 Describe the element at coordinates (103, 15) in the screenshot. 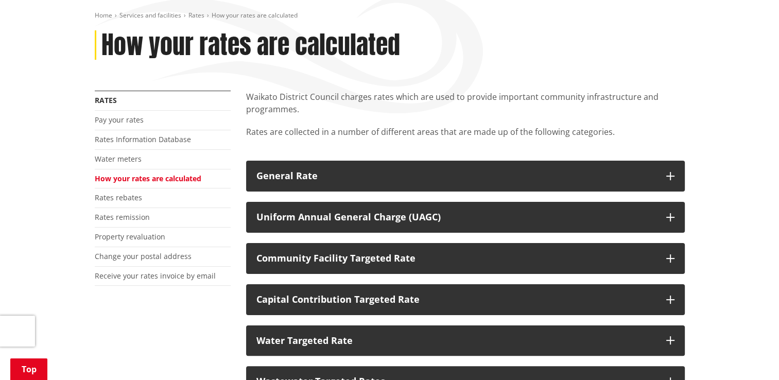

I see `a: Home` at that location.